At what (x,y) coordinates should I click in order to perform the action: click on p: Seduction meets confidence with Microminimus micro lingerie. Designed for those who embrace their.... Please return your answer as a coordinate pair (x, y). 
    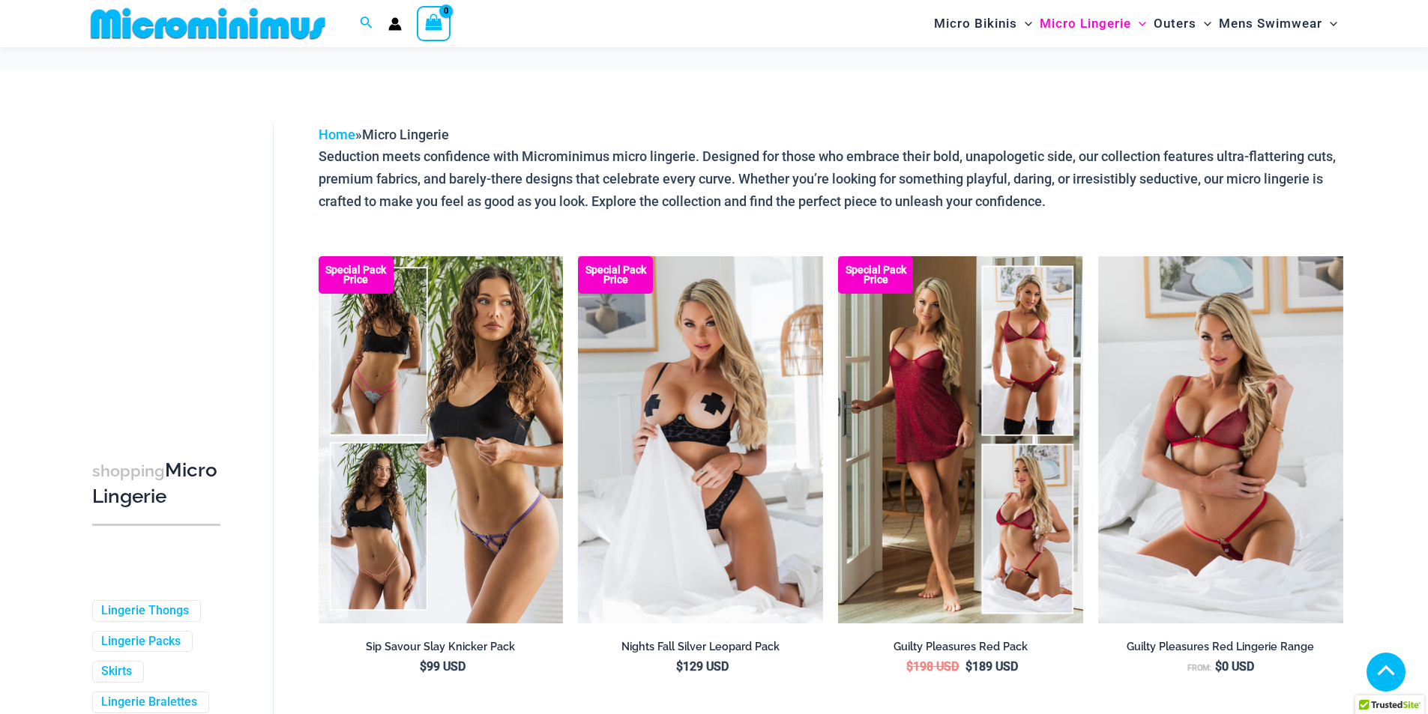
    Looking at the image, I should click on (830, 178).